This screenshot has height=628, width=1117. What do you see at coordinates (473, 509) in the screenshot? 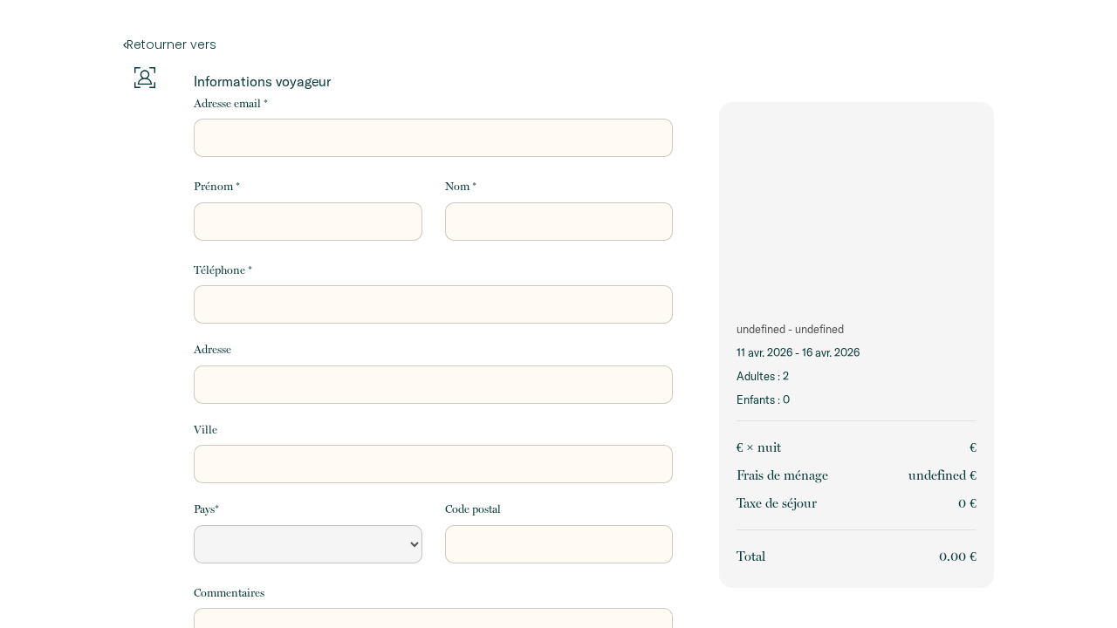
I see `label: Code postal` at bounding box center [473, 509].